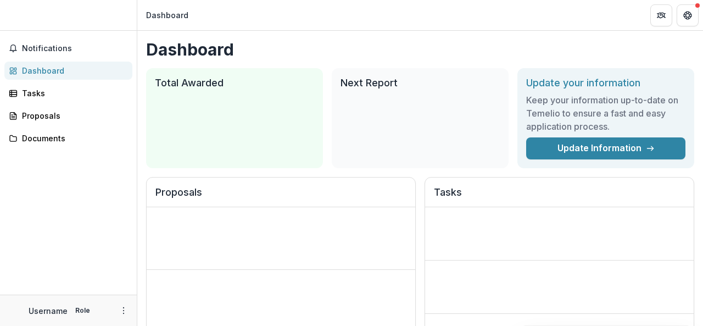 This screenshot has height=326, width=703. I want to click on div: Tasks, so click(73, 93).